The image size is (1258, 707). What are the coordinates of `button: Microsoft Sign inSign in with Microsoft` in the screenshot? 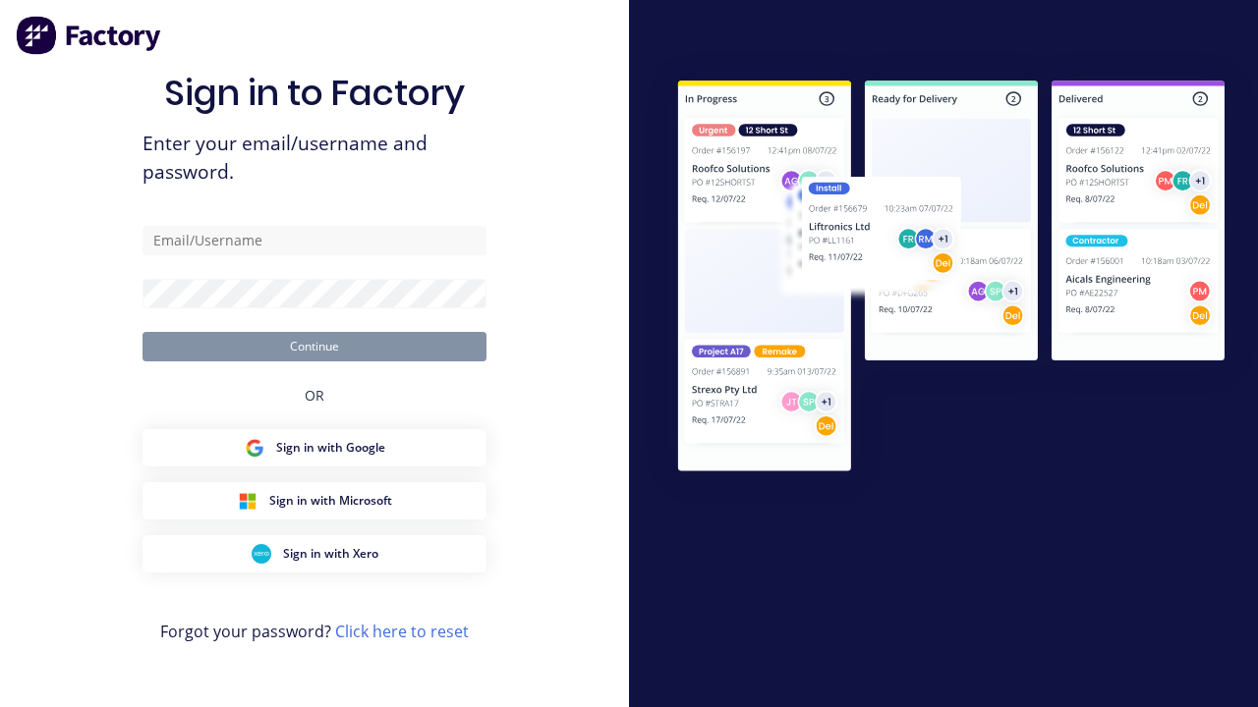 It's located at (314, 501).